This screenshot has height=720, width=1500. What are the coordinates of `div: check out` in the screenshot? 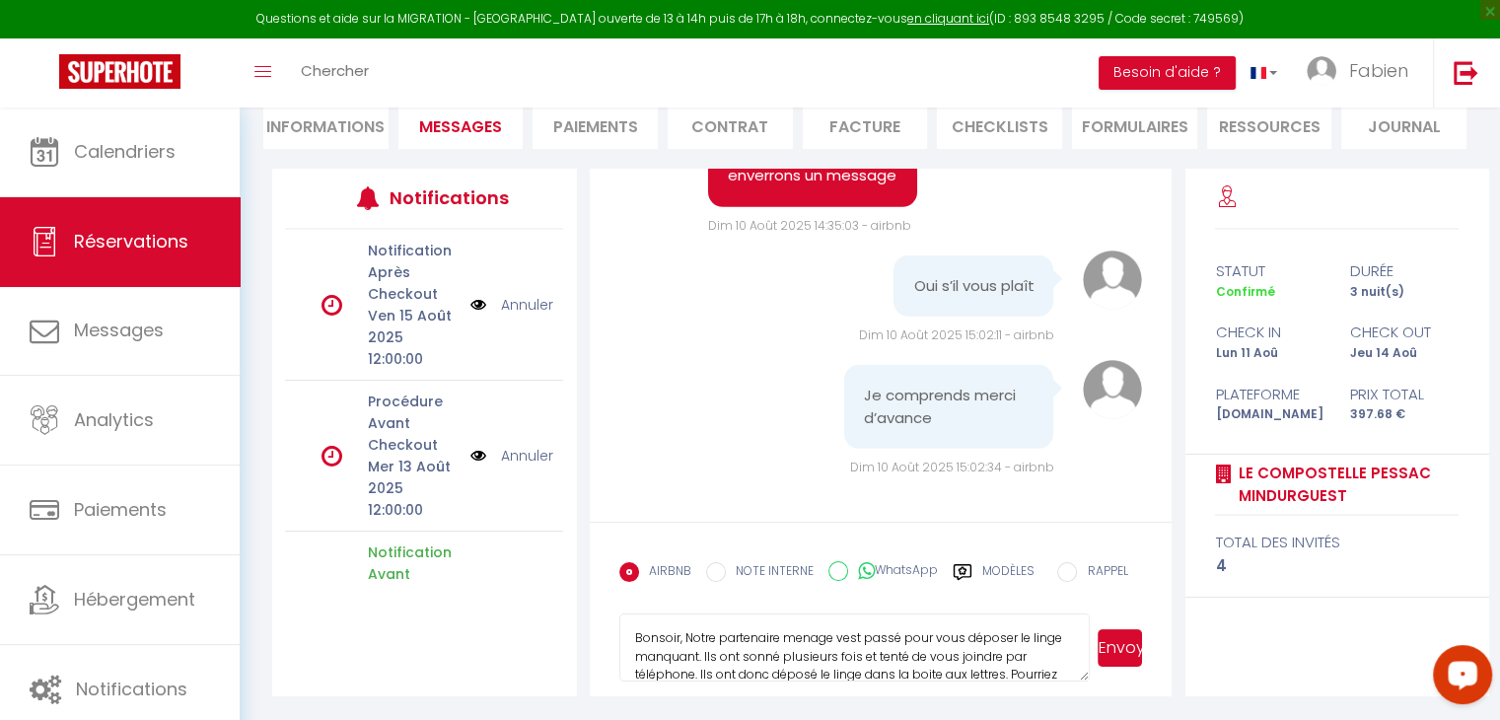 It's located at (1404, 332).